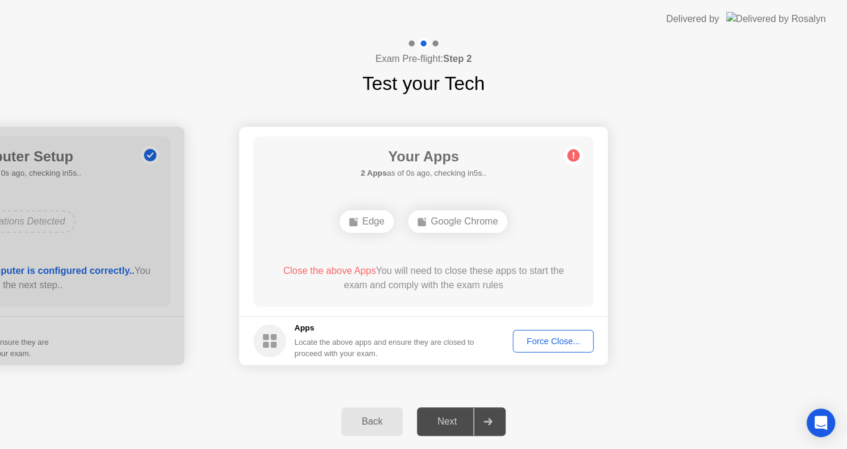 The width and height of the screenshot is (847, 449). I want to click on span: Close the above Apps, so click(330, 270).